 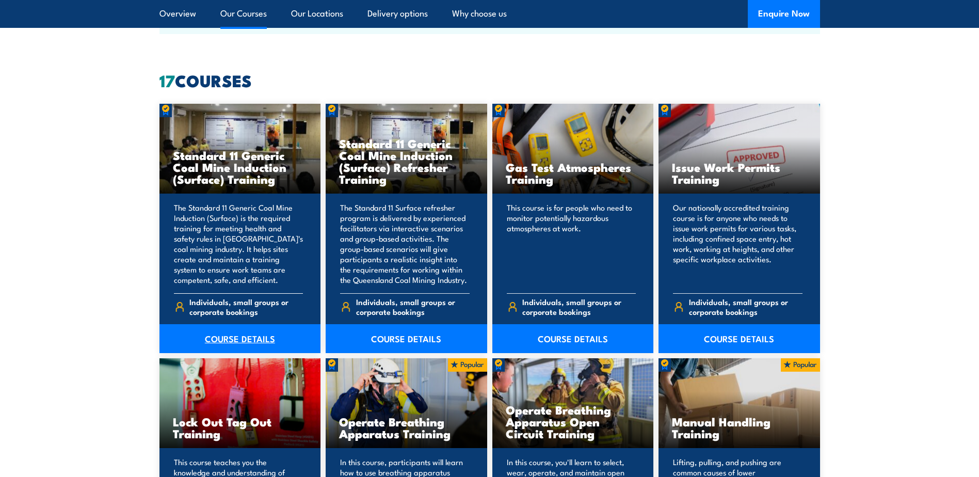 I want to click on h2: COURSES, so click(x=490, y=80).